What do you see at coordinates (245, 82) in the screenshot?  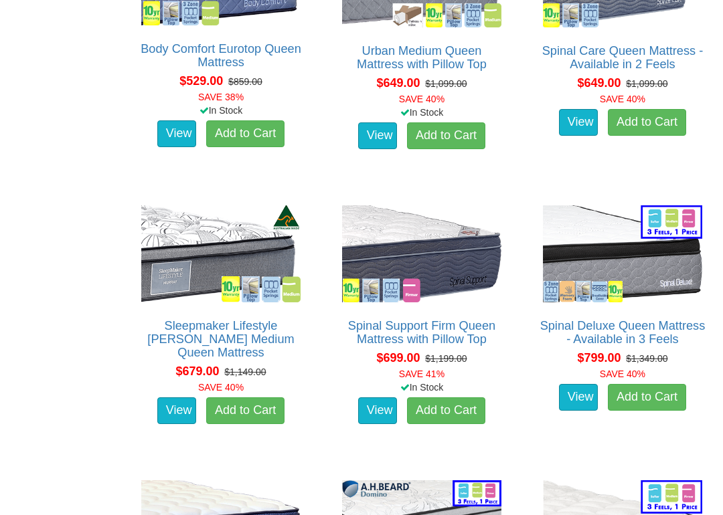 I see `del: $859.00` at bounding box center [245, 82].